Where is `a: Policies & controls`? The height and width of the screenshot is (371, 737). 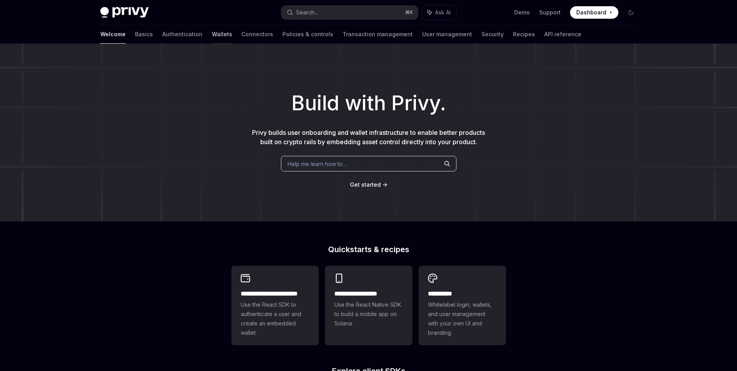
a: Policies & controls is located at coordinates (308, 34).